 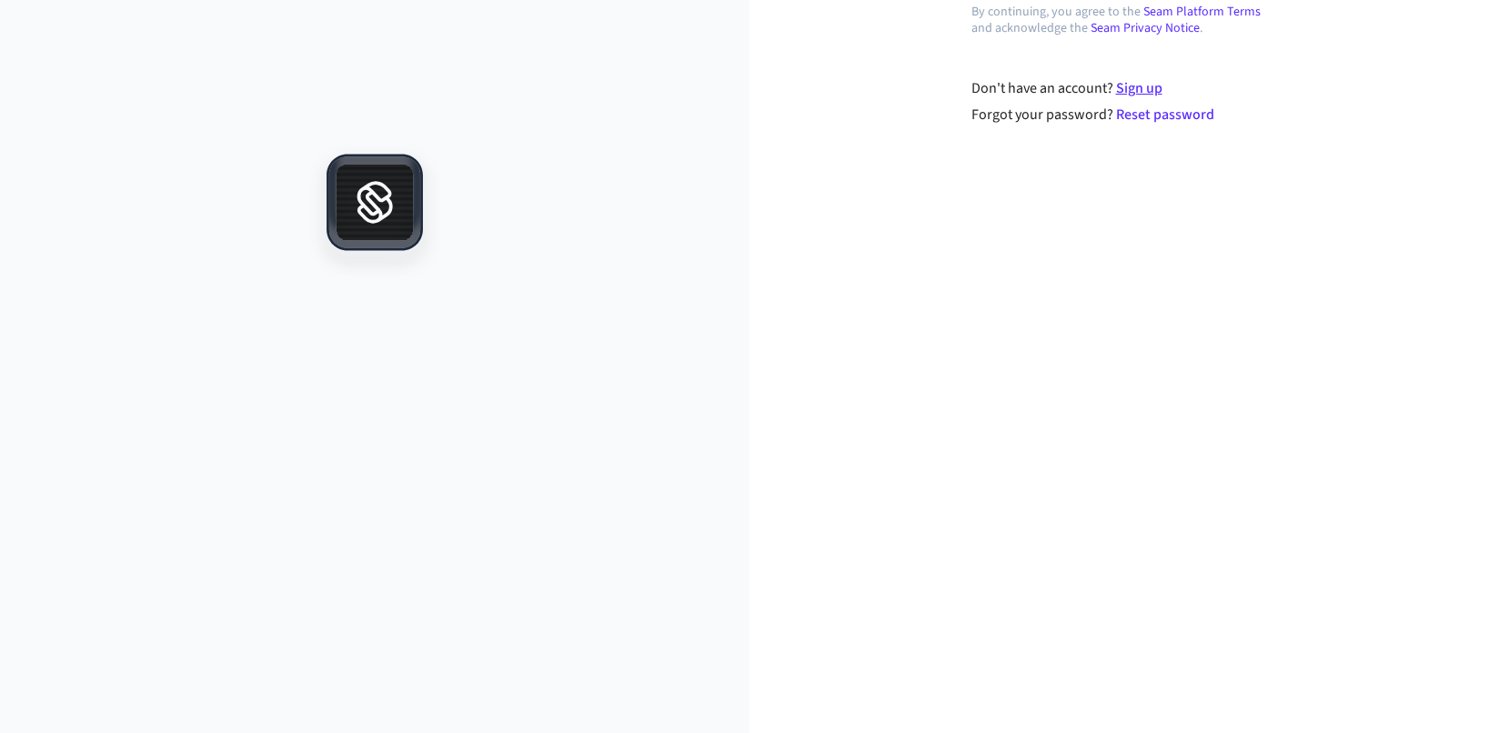 What do you see at coordinates (1202, 12) in the screenshot?
I see `a: Seam Platform Terms` at bounding box center [1202, 12].